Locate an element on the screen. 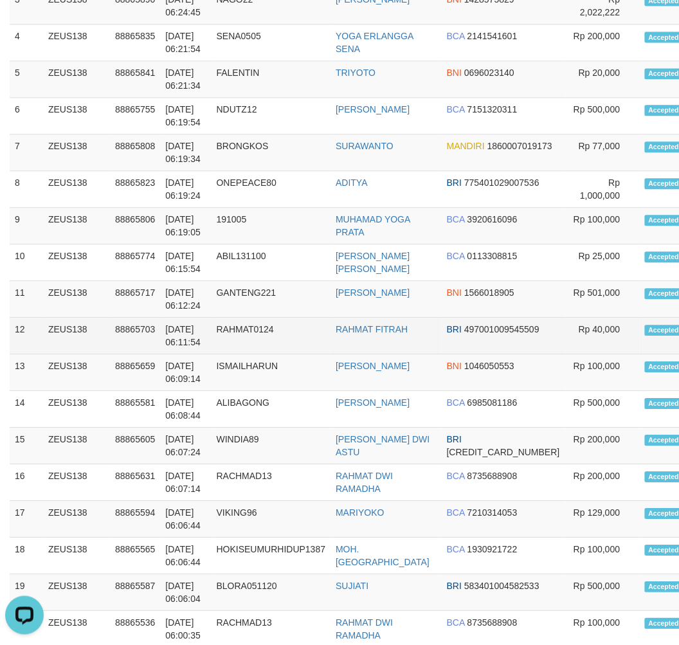 The height and width of the screenshot is (645, 679). td: Rp 1,000,000 is located at coordinates (603, 189).